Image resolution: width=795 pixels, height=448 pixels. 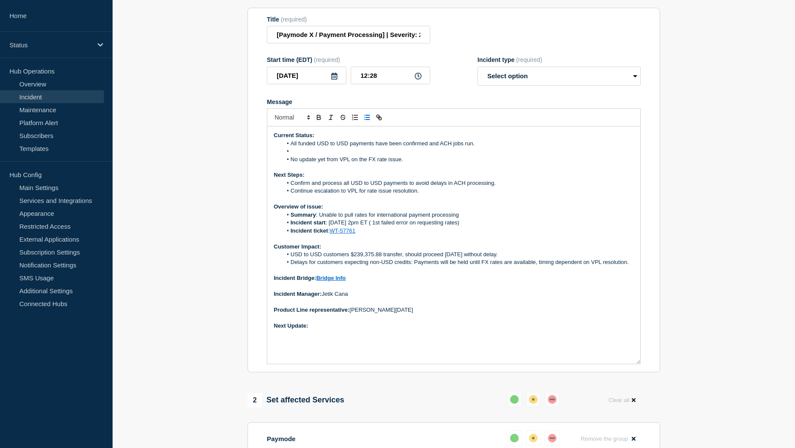 What do you see at coordinates (355, 117) in the screenshot?
I see `button: Toggle ordered list` at bounding box center [355, 117].